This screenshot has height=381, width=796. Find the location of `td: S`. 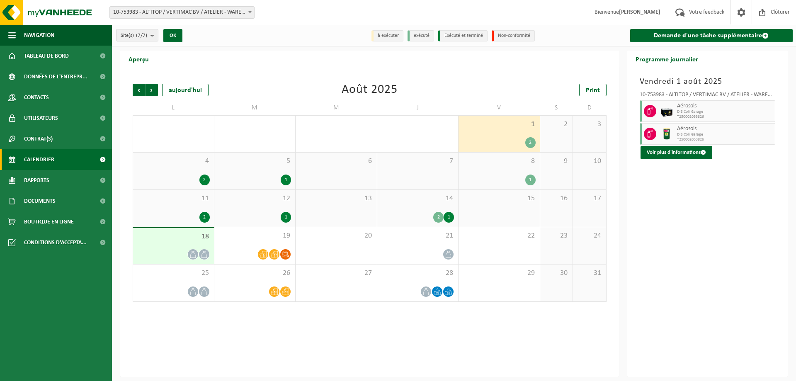

td: S is located at coordinates (557, 108).